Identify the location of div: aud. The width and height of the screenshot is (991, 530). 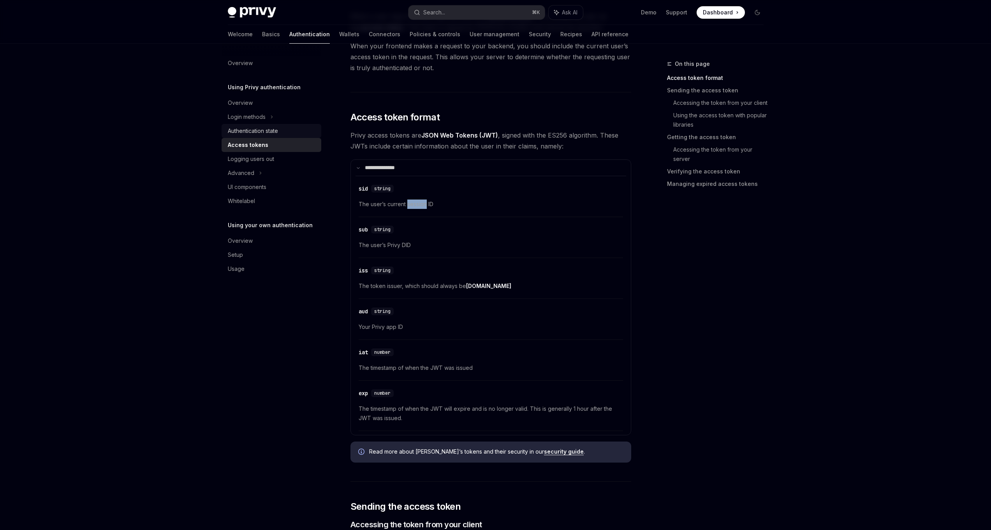
(363, 311).